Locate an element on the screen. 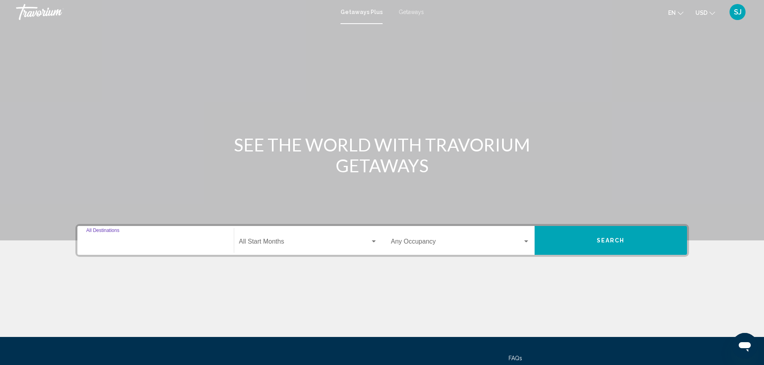 The height and width of the screenshot is (365, 764). a: FAQs is located at coordinates (515, 358).